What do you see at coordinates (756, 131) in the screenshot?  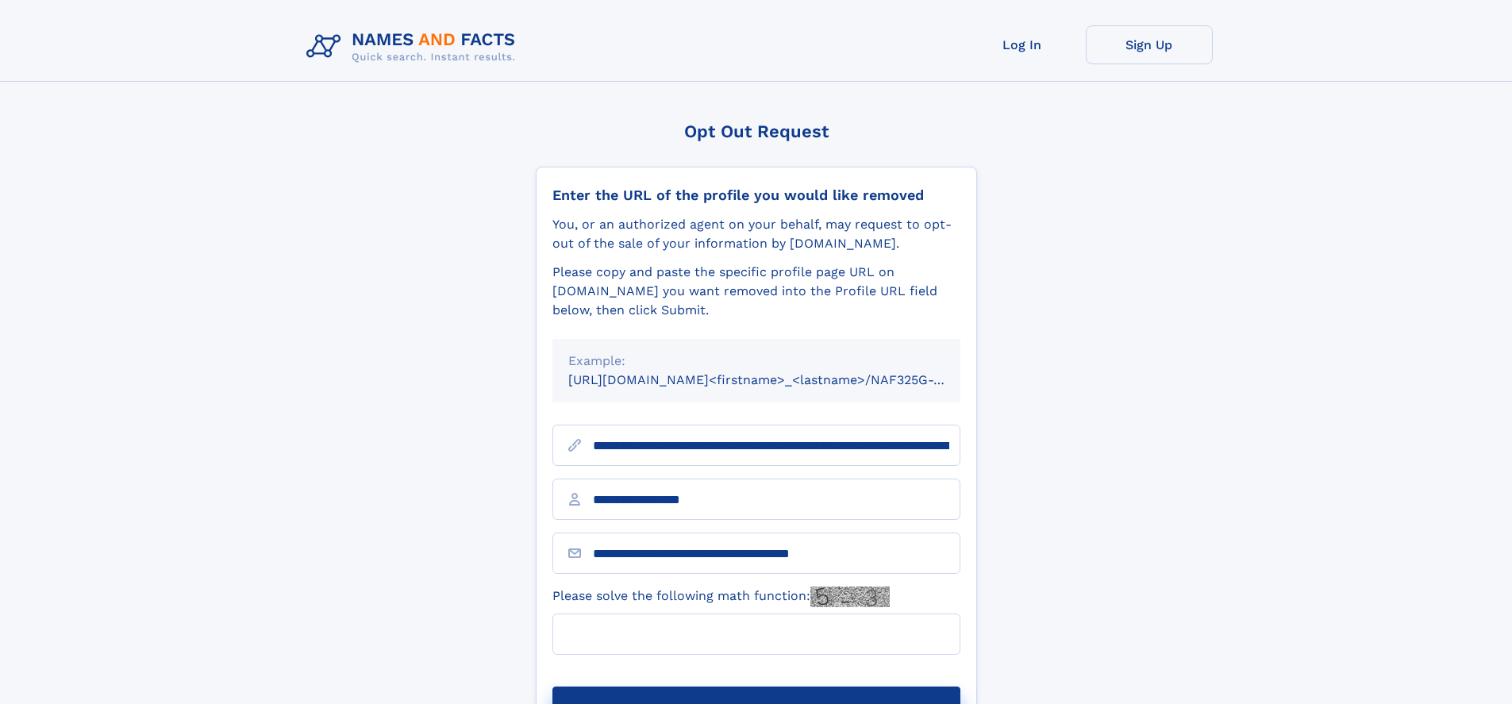 I see `div: Opt Out Request` at bounding box center [756, 131].